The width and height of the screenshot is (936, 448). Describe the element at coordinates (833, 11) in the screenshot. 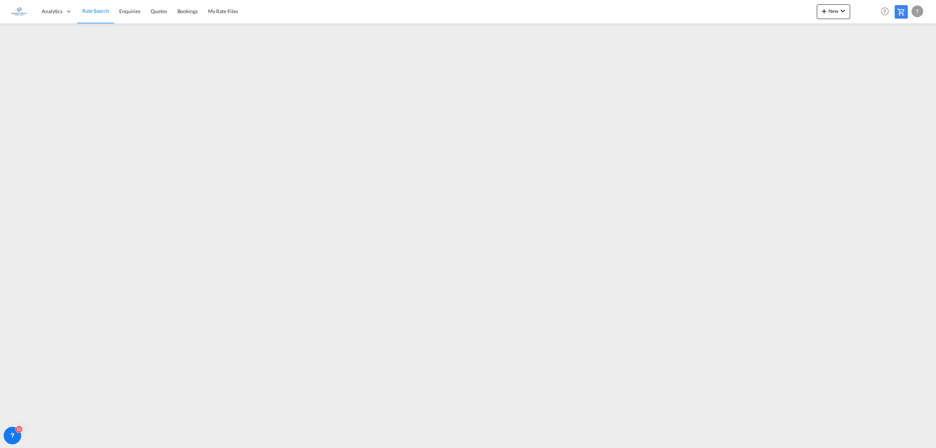

I see `span: New` at that location.